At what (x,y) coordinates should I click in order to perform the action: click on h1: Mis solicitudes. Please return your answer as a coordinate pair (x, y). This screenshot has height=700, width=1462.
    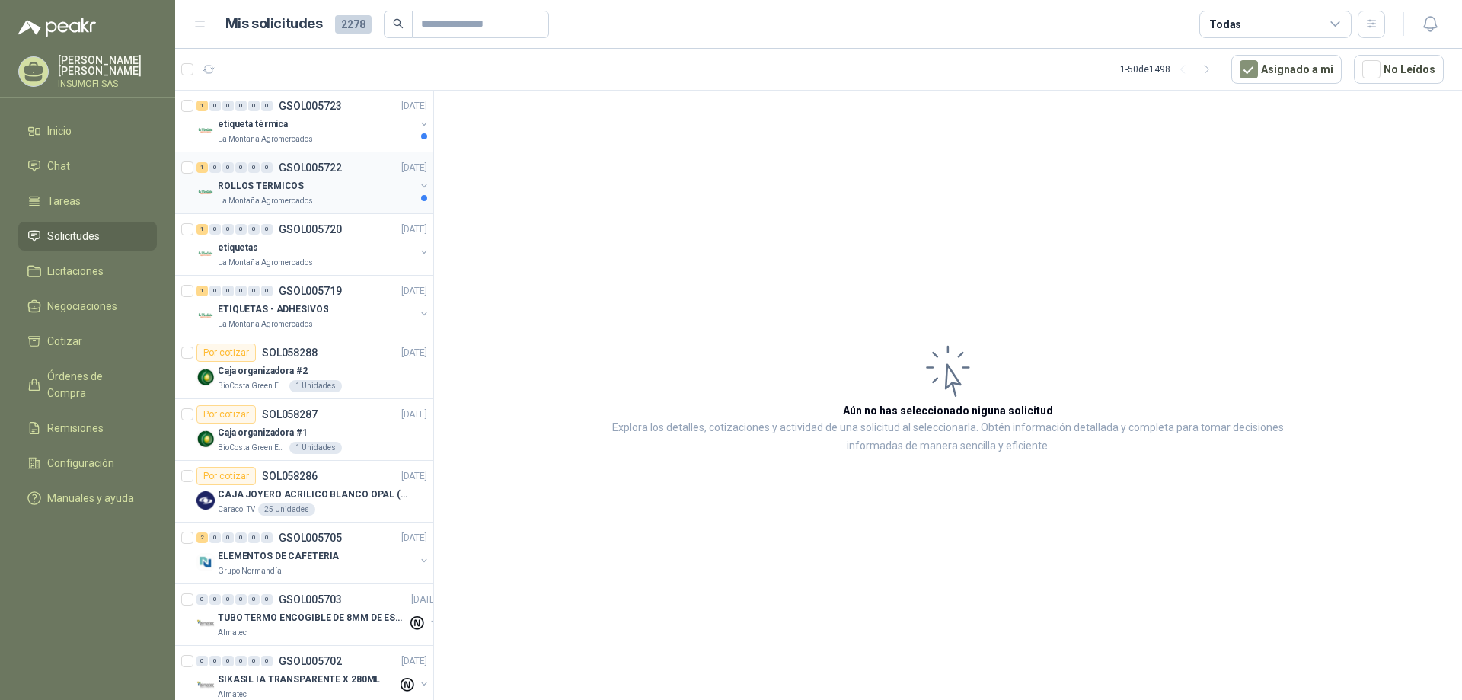
    Looking at the image, I should click on (274, 24).